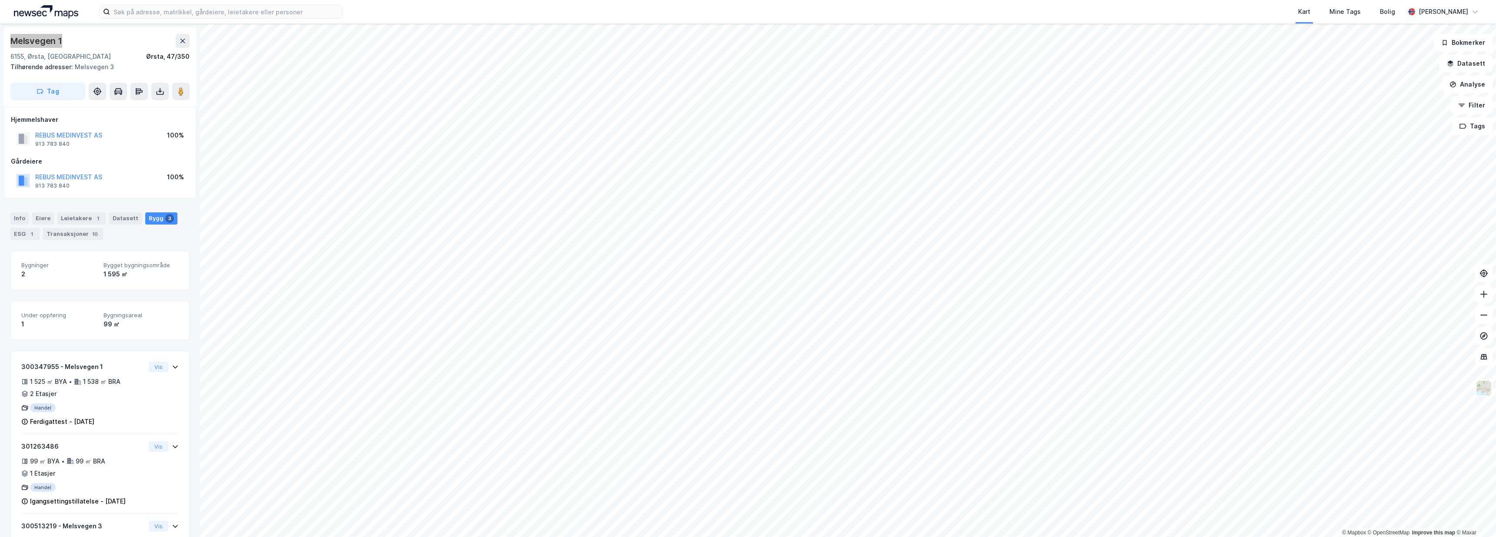 This screenshot has width=1496, height=537. Describe the element at coordinates (141, 274) in the screenshot. I see `div: 1 595 ㎡` at that location.